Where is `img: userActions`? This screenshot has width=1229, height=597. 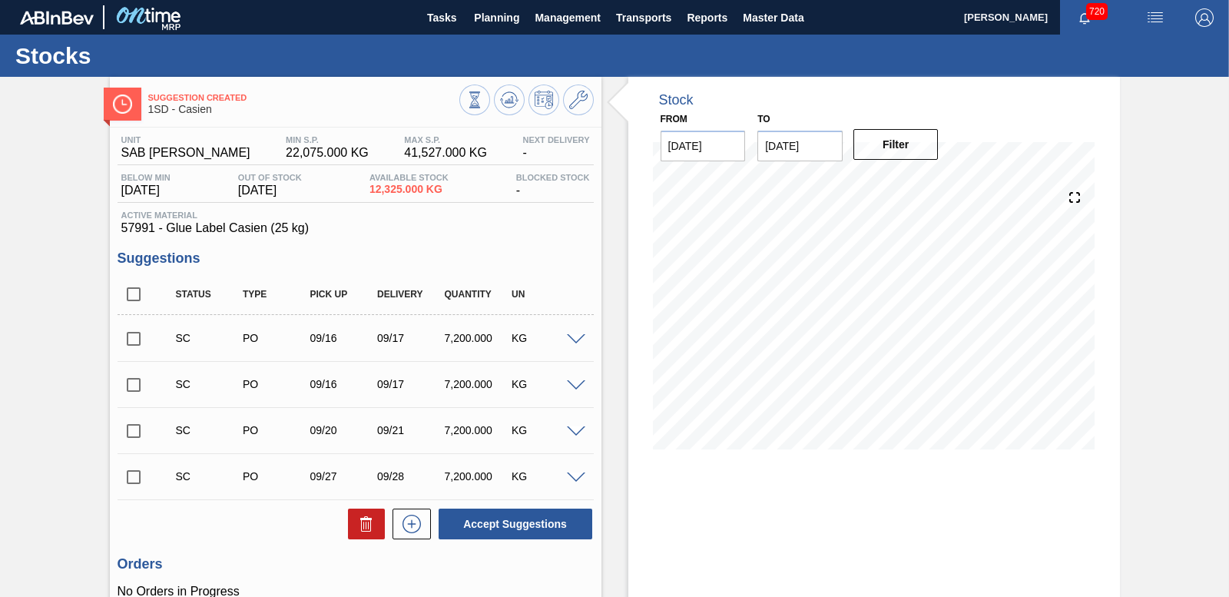
img: userActions is located at coordinates (1155, 18).